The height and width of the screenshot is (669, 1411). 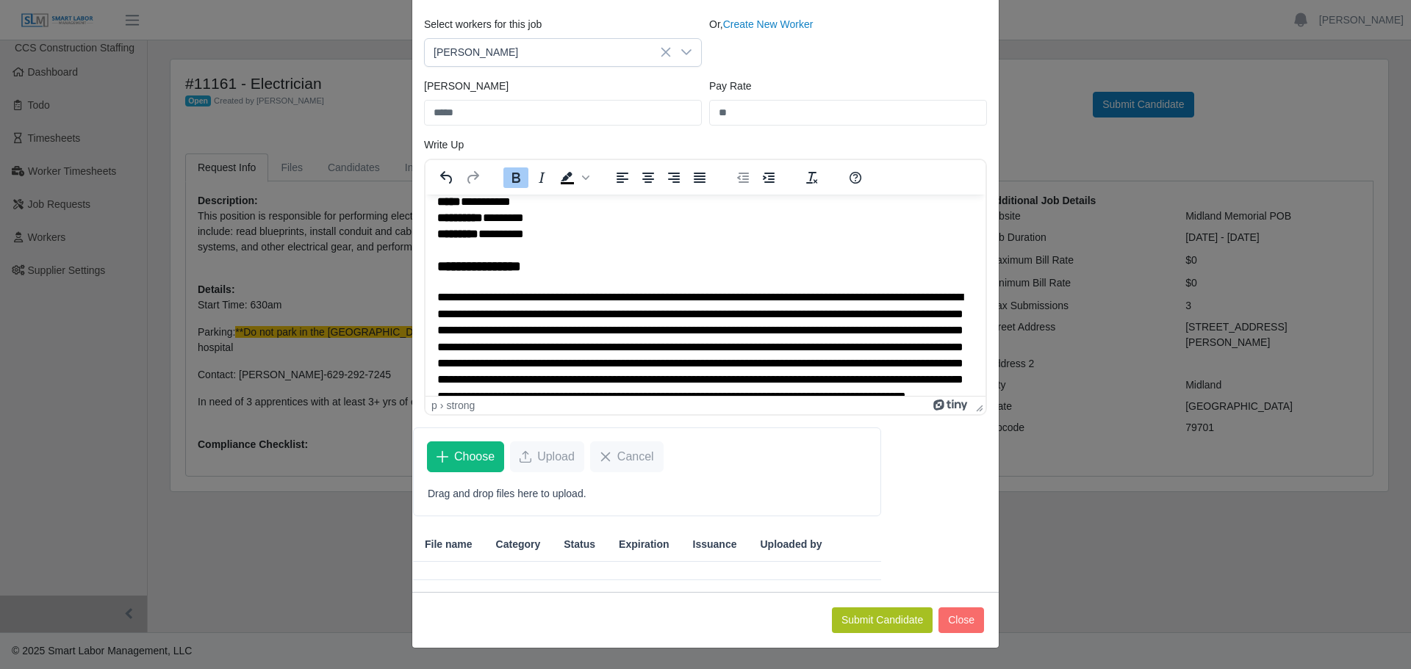 What do you see at coordinates (700, 178) in the screenshot?
I see `button: Justify` at bounding box center [700, 178].